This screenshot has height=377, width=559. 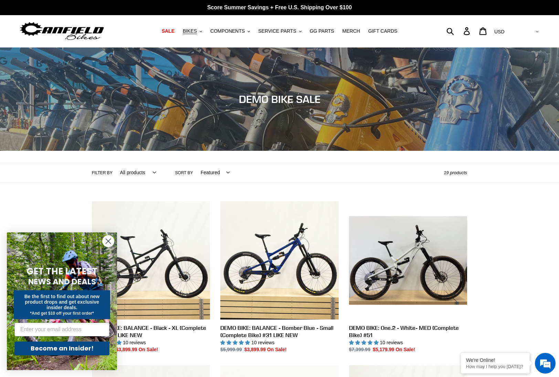 What do you see at coordinates (62, 302) in the screenshot?
I see `span: Be the first to find out about new product drops and get exclusive insider deals.` at bounding box center [62, 302].